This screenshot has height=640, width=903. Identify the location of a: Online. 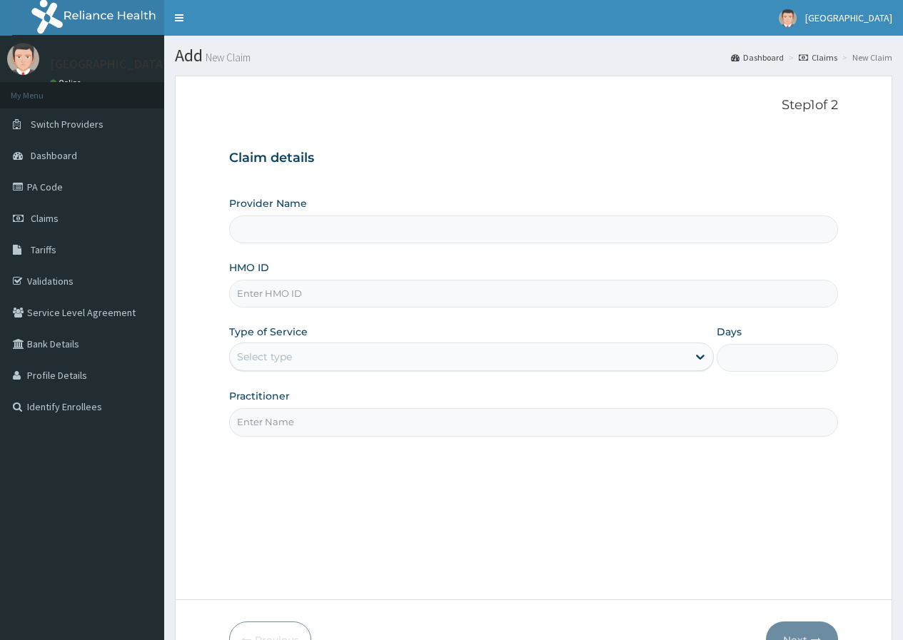
(67, 83).